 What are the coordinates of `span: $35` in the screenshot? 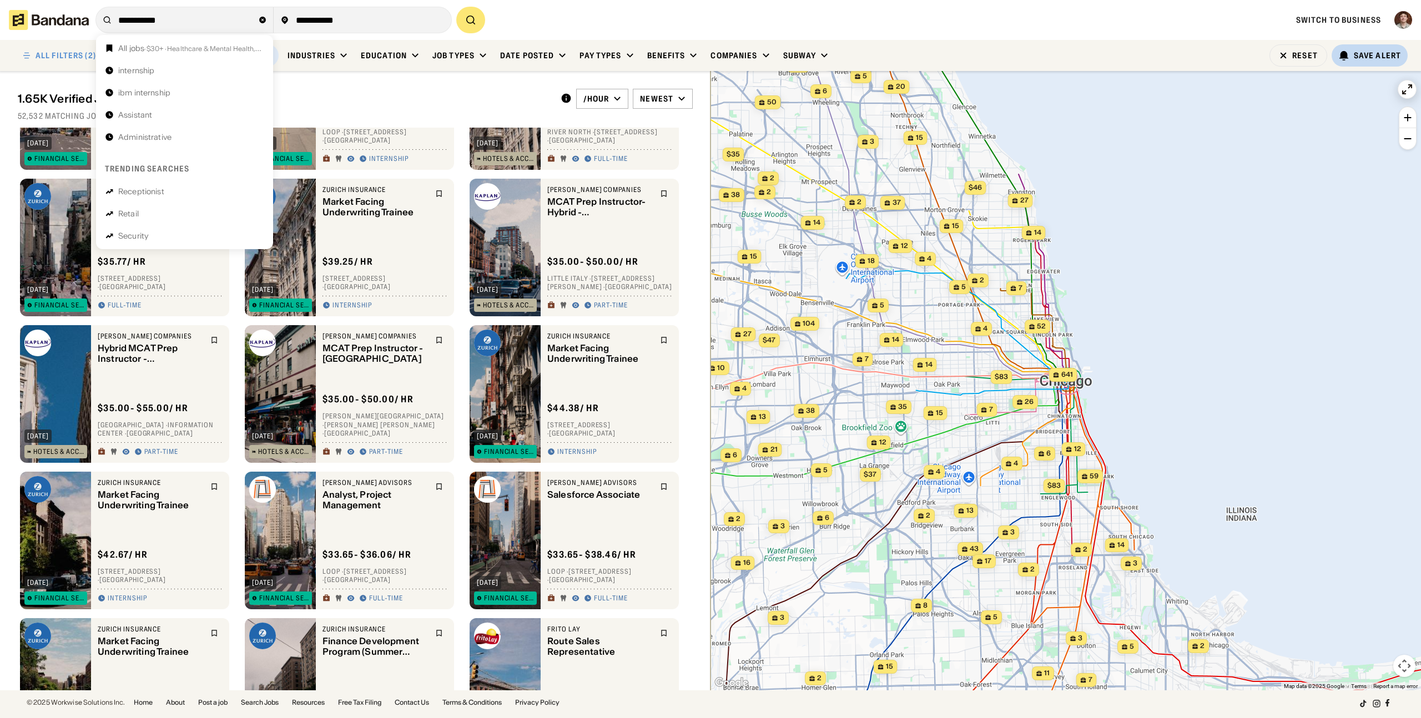 It's located at (733, 154).